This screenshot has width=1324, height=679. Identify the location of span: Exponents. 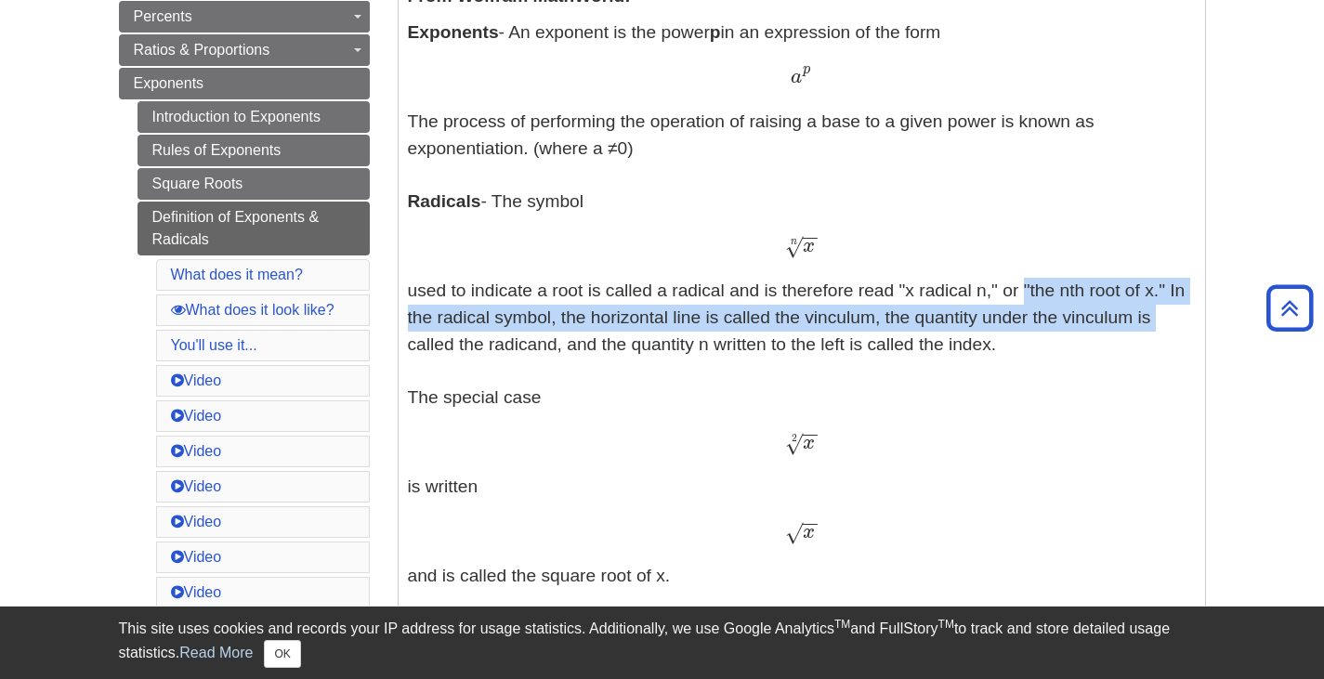
(169, 83).